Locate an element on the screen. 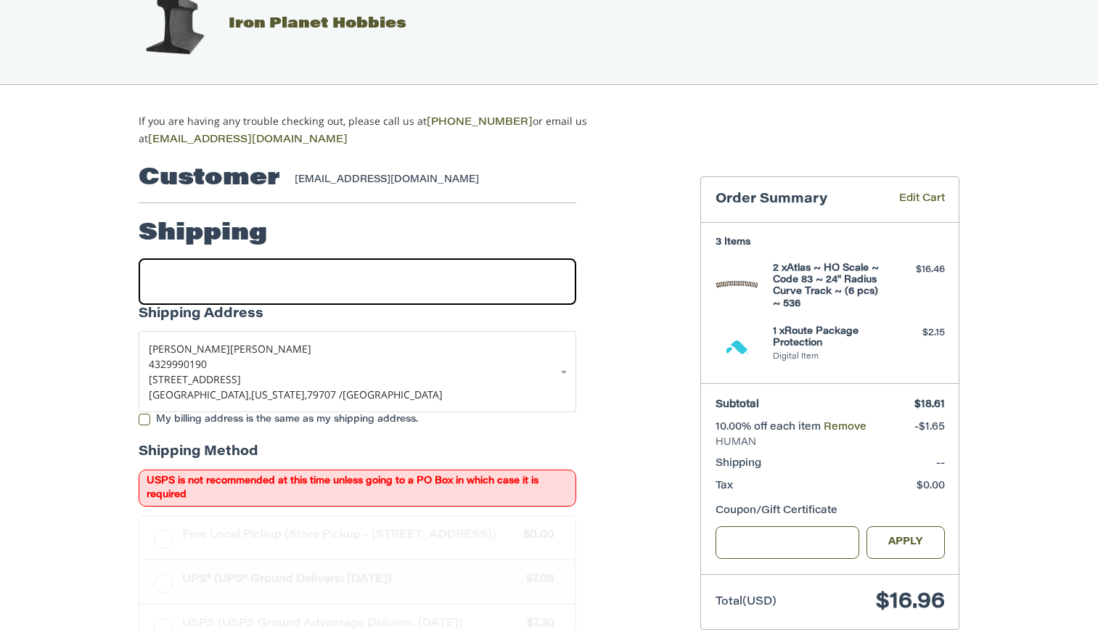 This screenshot has height=630, width=1098. legend: Shipping Address is located at coordinates (201, 318).